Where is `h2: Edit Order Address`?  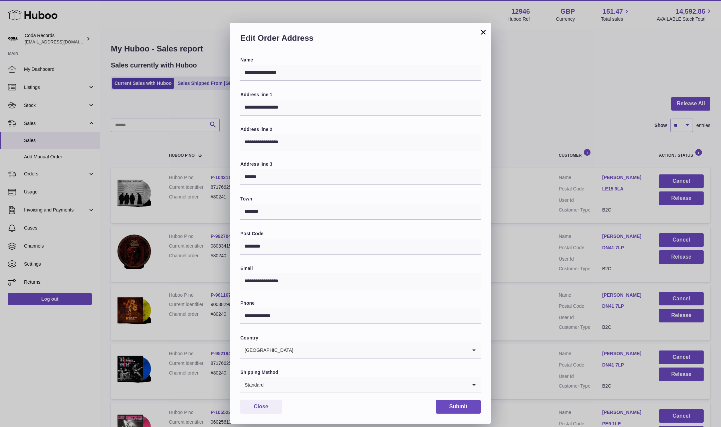 h2: Edit Order Address is located at coordinates (361, 40).